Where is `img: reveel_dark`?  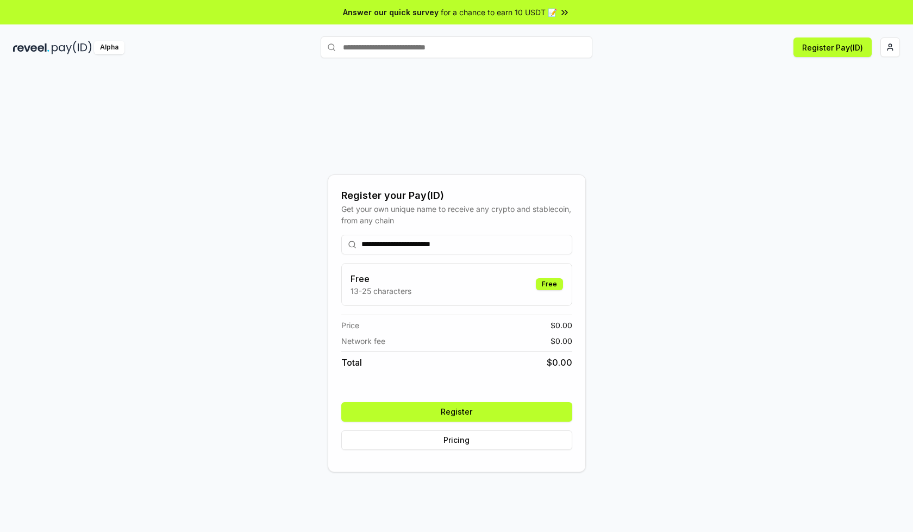
img: reveel_dark is located at coordinates (31, 47).